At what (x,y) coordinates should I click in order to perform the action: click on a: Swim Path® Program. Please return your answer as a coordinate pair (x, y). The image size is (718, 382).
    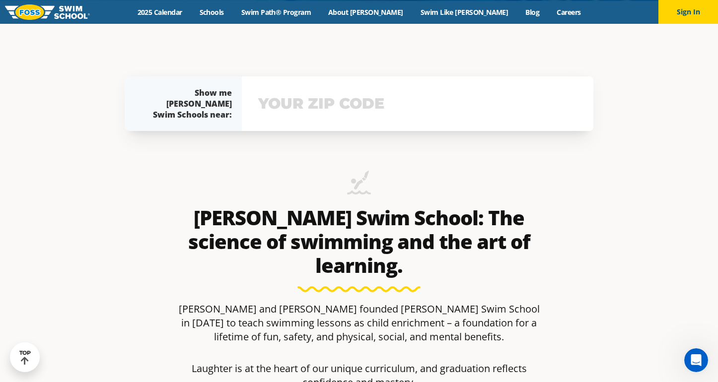
    Looking at the image, I should click on (276, 12).